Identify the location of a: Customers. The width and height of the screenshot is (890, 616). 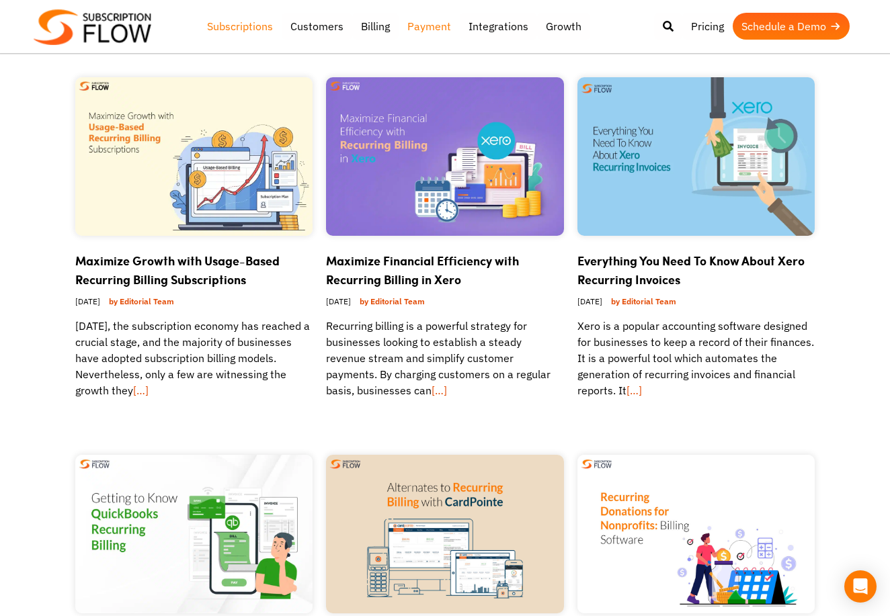
(317, 26).